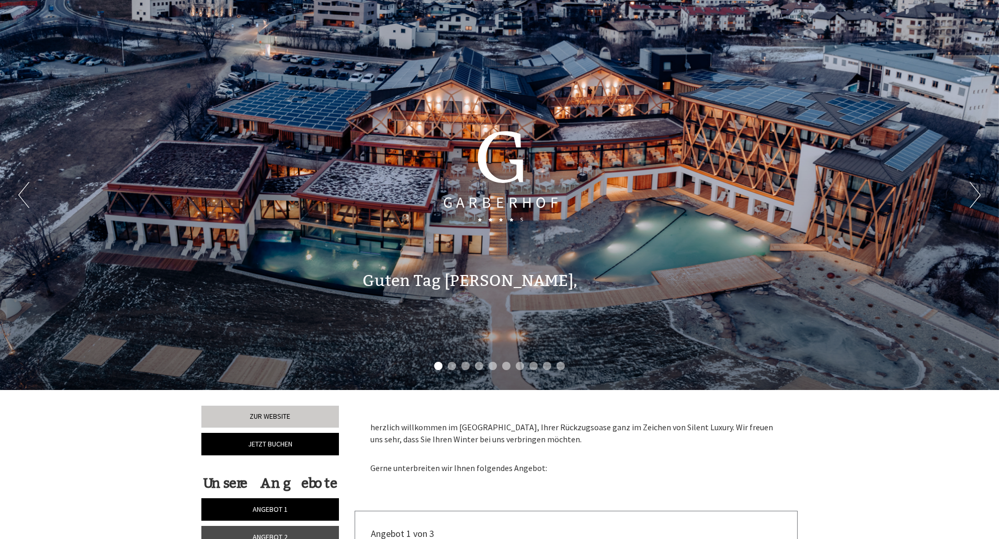 This screenshot has width=999, height=539. I want to click on a: Jetzt buchen, so click(270, 444).